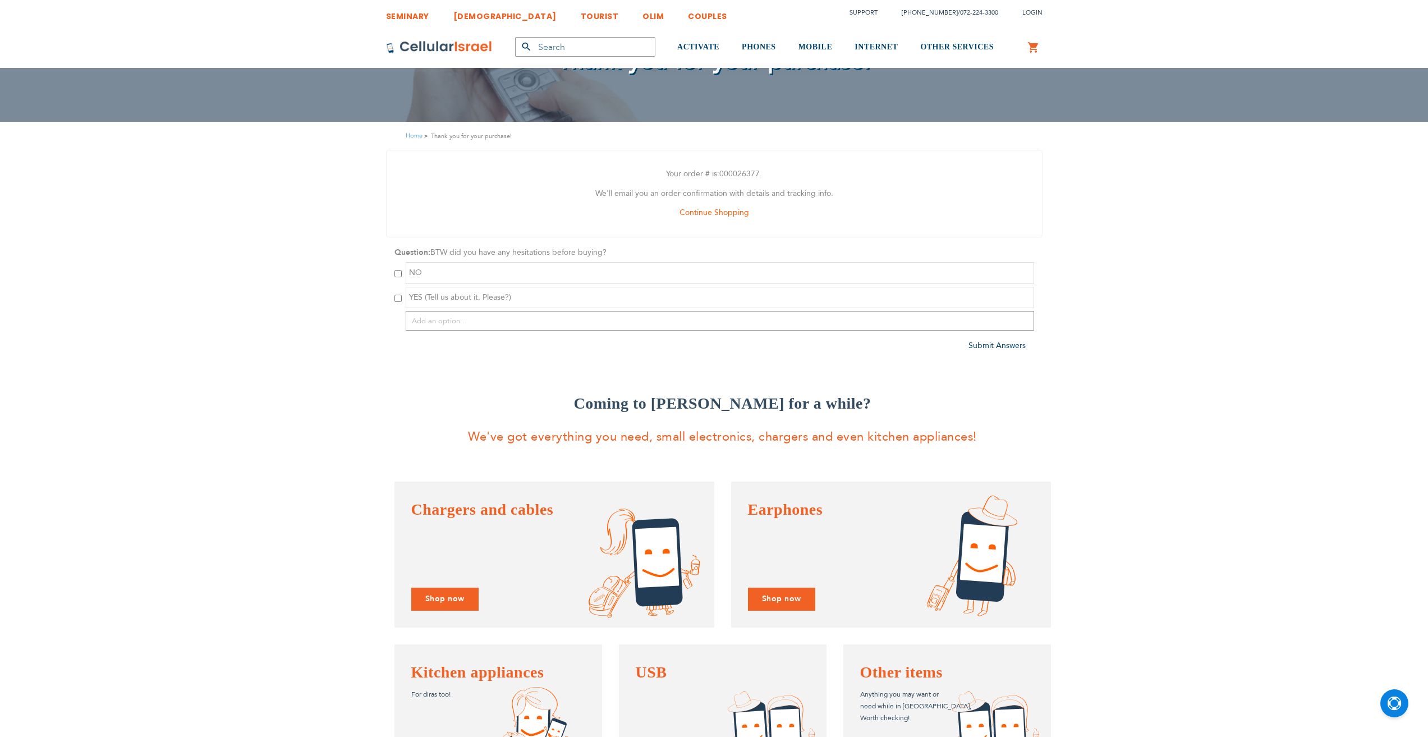 The width and height of the screenshot is (1428, 737). What do you see at coordinates (947, 672) in the screenshot?
I see `h4: Other items` at bounding box center [947, 672].